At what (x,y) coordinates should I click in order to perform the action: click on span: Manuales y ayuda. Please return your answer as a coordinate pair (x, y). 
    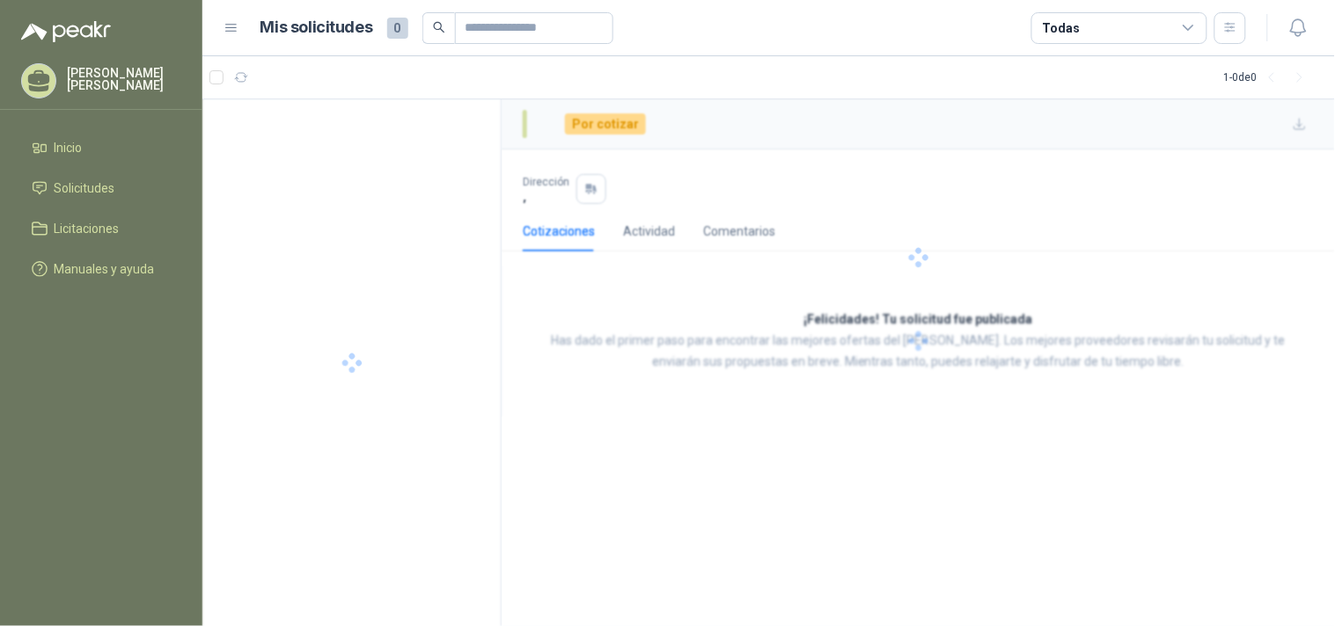
    Looking at the image, I should click on (105, 269).